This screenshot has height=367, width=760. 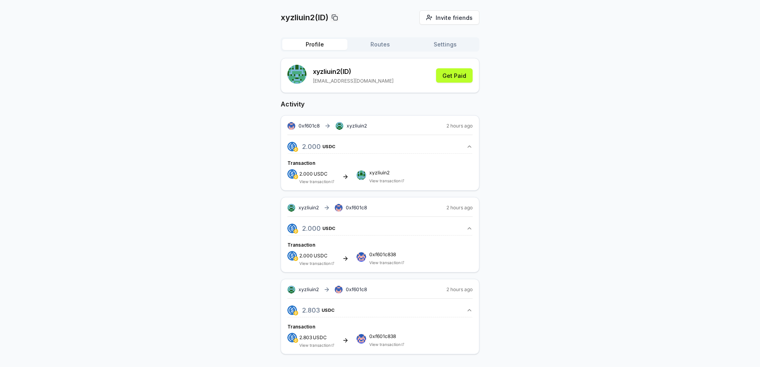 What do you see at coordinates (454, 17) in the screenshot?
I see `span: Invite friends` at bounding box center [454, 17].